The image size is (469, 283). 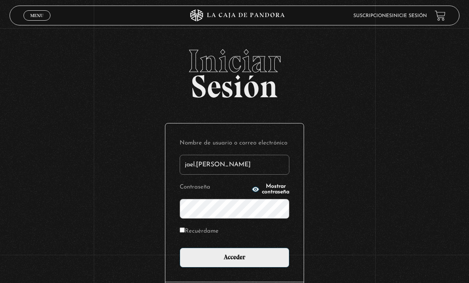 I want to click on label: Nombre de usuario o correo electrónico, so click(x=235, y=143).